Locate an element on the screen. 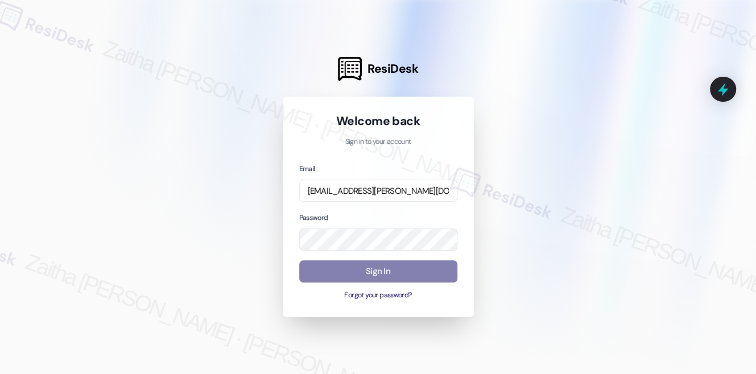 Image resolution: width=756 pixels, height=374 pixels. button: Sign In is located at coordinates (378, 271).